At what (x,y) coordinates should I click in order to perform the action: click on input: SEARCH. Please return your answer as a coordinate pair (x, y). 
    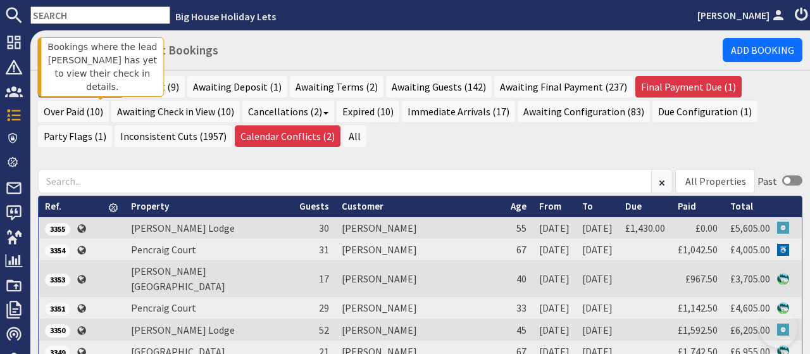
    Looking at the image, I should click on (100, 15).